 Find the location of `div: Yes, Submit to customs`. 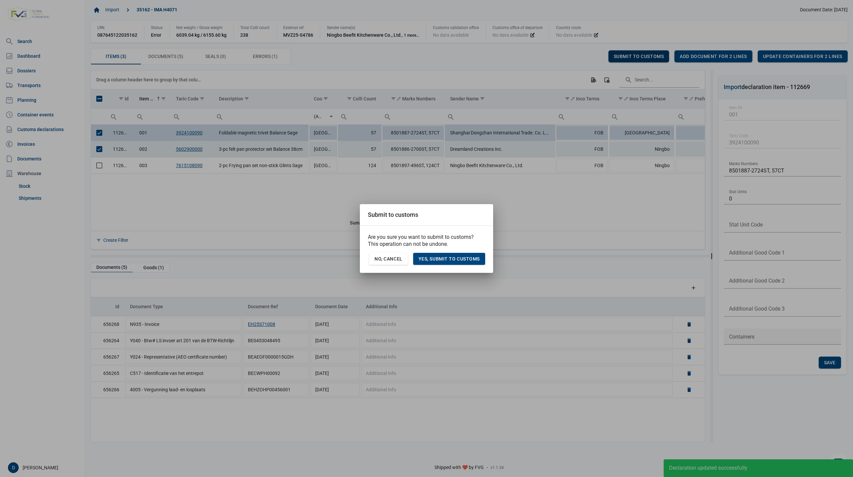

div: Yes, Submit to customs is located at coordinates (449, 259).